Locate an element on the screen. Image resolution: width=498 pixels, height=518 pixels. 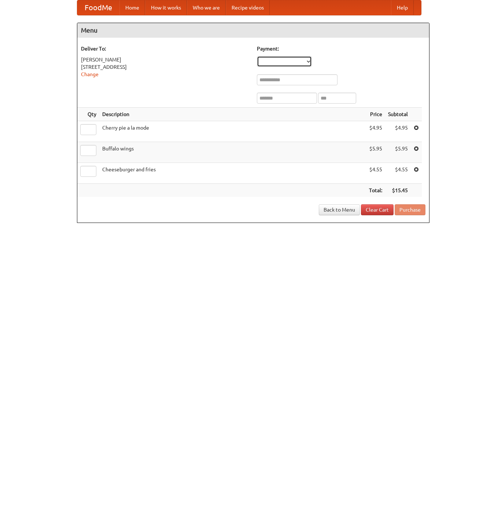
h4: Menu is located at coordinates (253, 30).